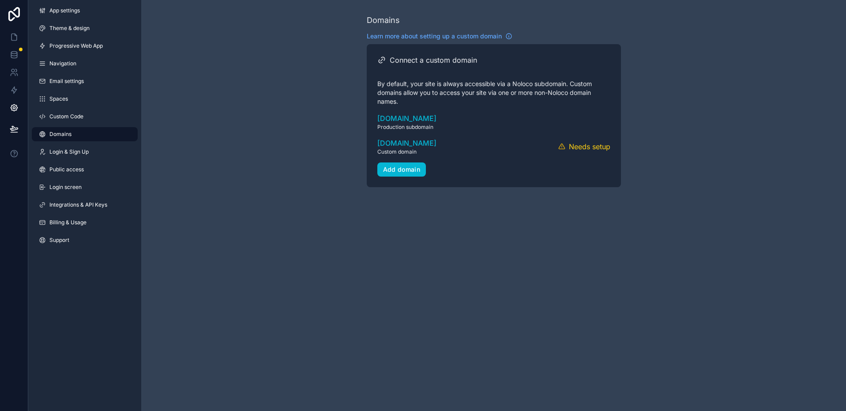 This screenshot has height=411, width=846. I want to click on a: Email settings, so click(85, 81).